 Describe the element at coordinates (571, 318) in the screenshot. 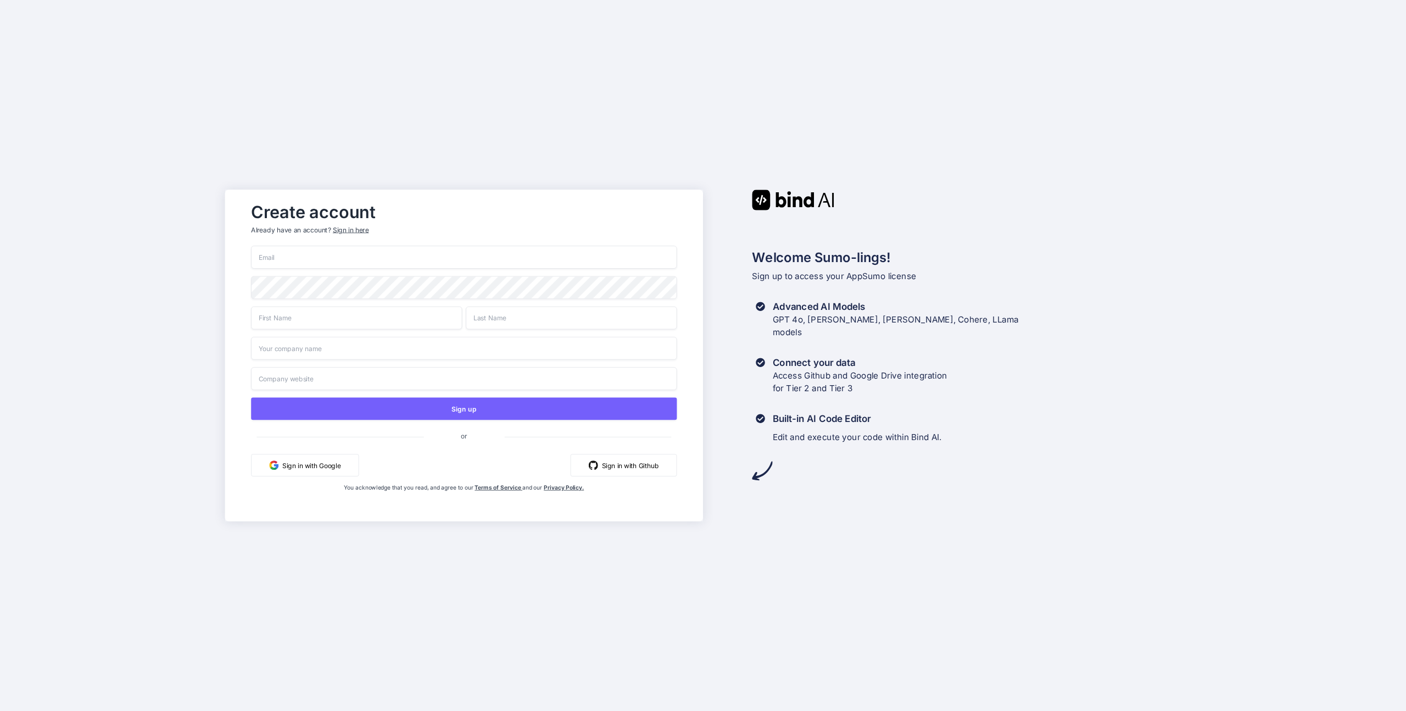

I see `input: Last Name` at that location.